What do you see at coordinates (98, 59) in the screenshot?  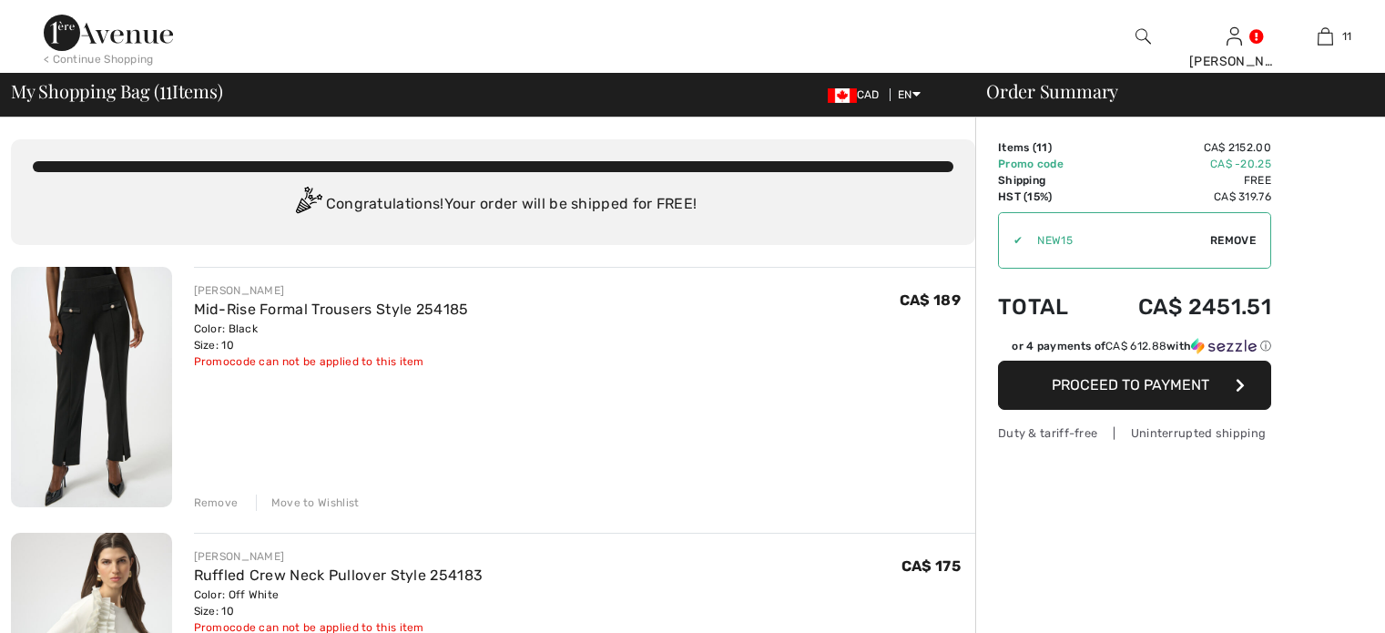 I see `div: < Continue Shopping` at bounding box center [98, 59].